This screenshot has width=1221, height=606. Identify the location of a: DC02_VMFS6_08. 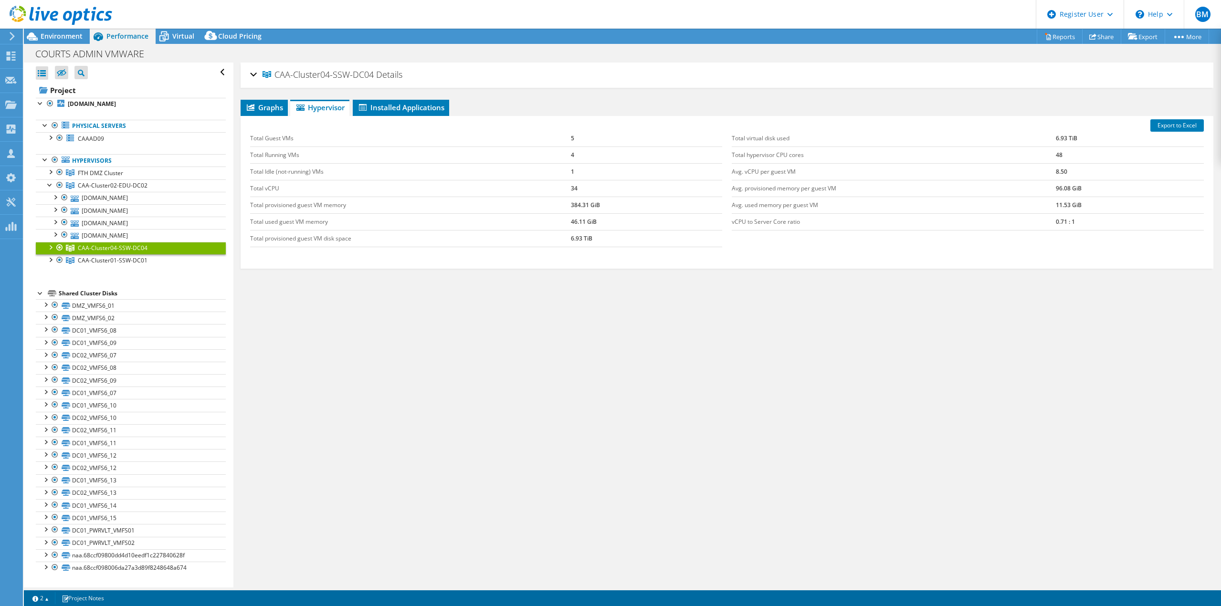
(131, 368).